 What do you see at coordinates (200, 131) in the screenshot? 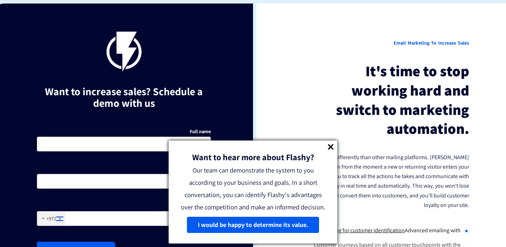
I see `font: Full name` at bounding box center [200, 131].